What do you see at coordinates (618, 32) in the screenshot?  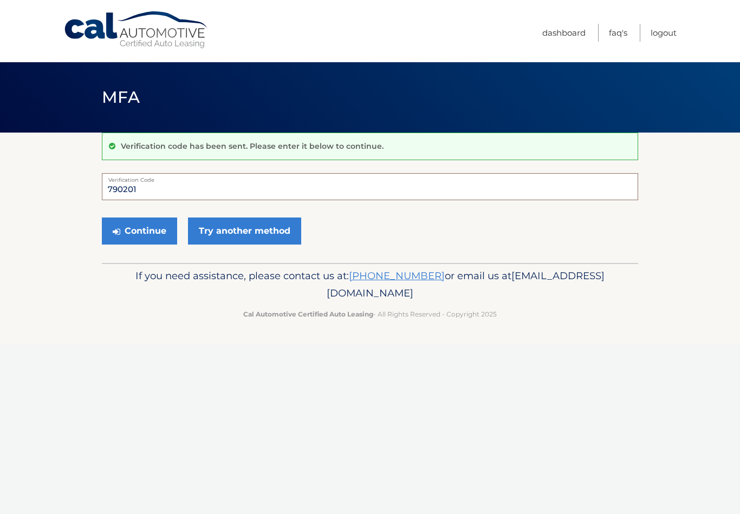 I see `a: FAQ's` at bounding box center [618, 32].